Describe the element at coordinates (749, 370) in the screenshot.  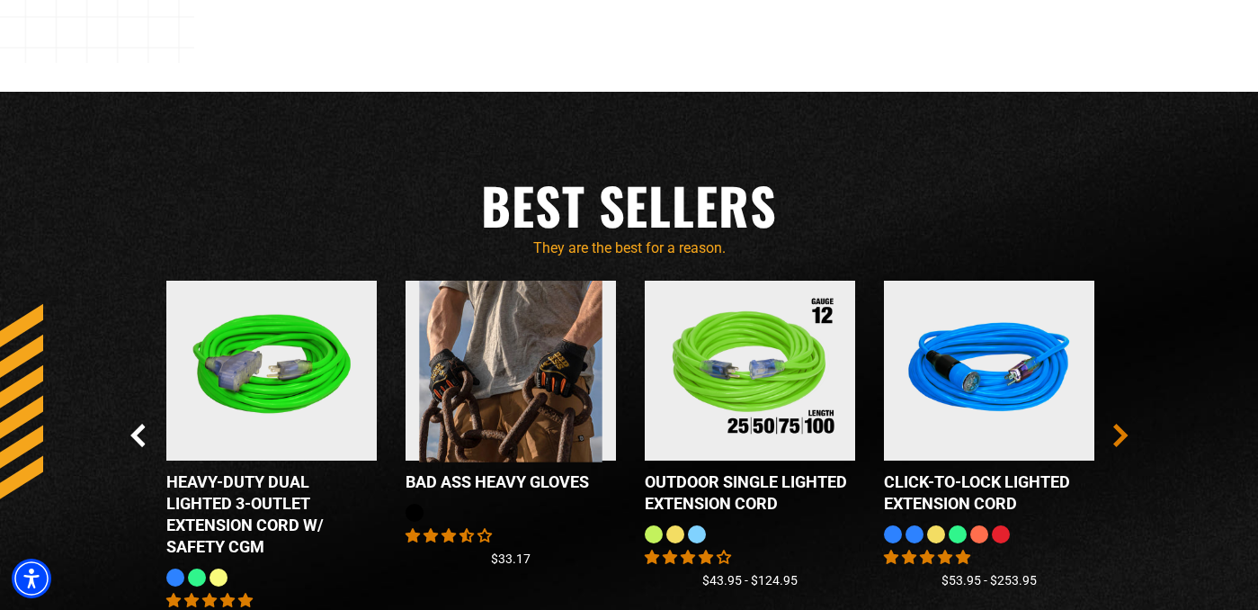
I see `img: Outdoor Single Lighted Extension Cord` at that location.